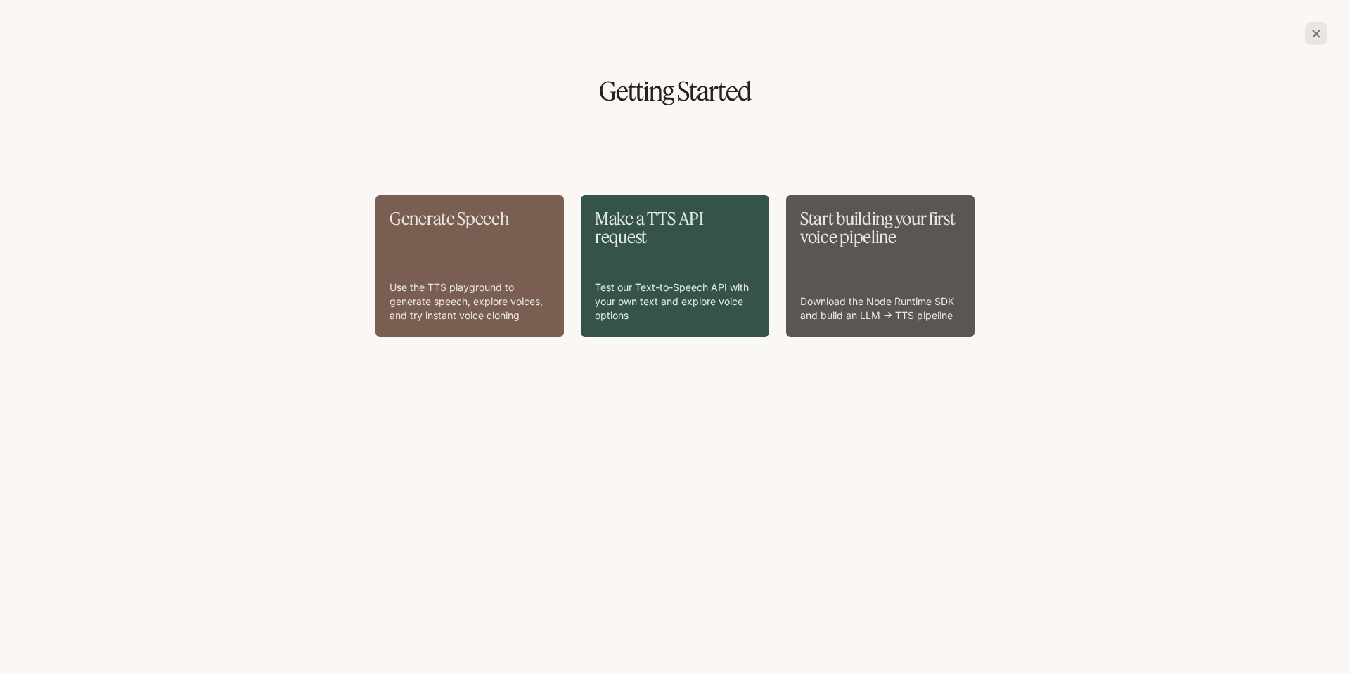  What do you see at coordinates (470, 266) in the screenshot?
I see `a: Generate SpeechUse the TTS playground to generate speech, explore voices, and try instant voice c...` at bounding box center [470, 266].